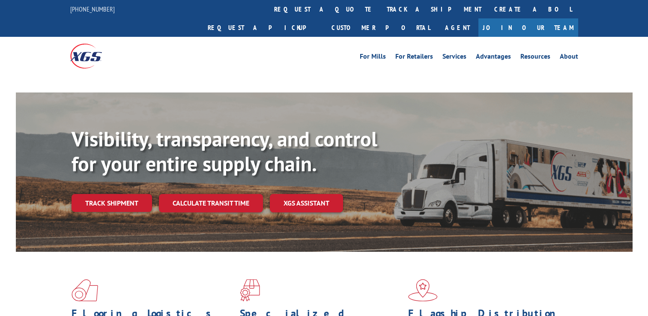 This screenshot has height=316, width=648. What do you see at coordinates (224, 151) in the screenshot?
I see `b: Visibility, transparency, and control for your entire supply chain.` at bounding box center [224, 151].